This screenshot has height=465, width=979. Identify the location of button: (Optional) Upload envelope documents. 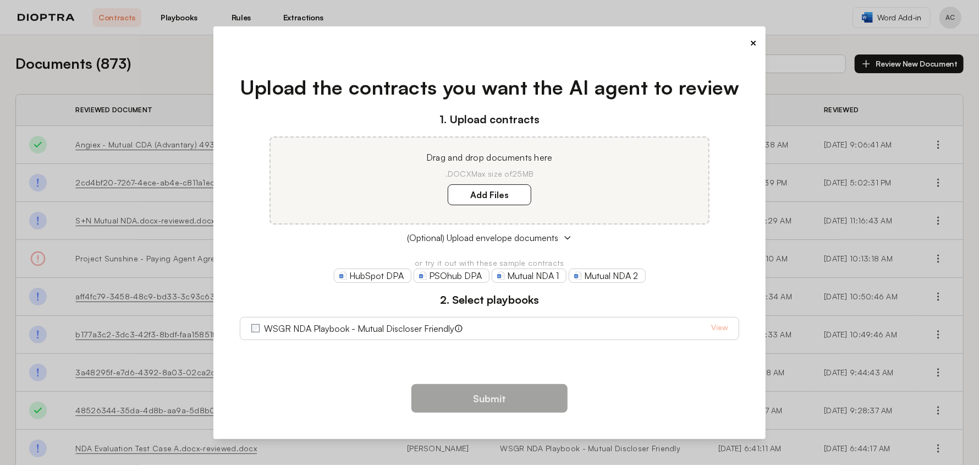
(490, 238).